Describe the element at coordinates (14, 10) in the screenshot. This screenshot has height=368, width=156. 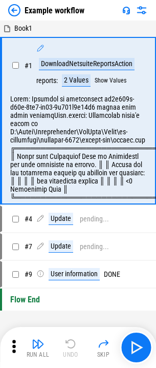
I see `img: Back` at that location.